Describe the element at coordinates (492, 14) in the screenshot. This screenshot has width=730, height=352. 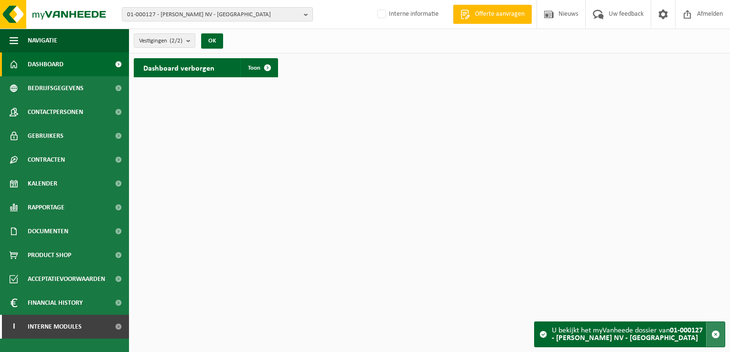
I see `a: Offerte aanvragen` at that location.